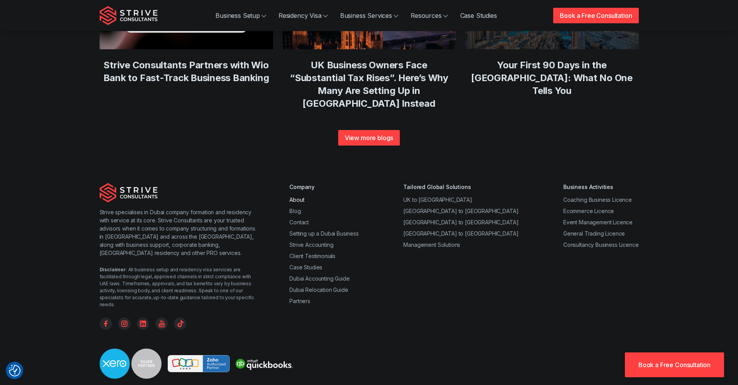 The width and height of the screenshot is (738, 385). Describe the element at coordinates (598, 199) in the screenshot. I see `a: Coaching Business Licence` at that location.